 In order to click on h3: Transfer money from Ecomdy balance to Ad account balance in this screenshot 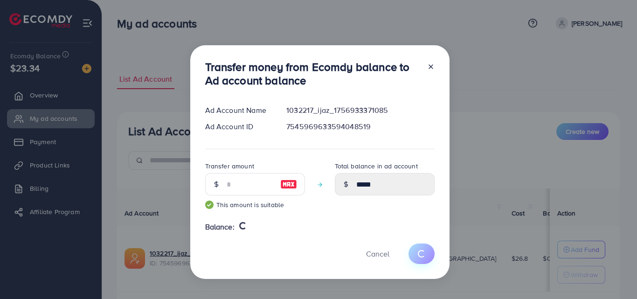, I will do `click(313, 74)`.